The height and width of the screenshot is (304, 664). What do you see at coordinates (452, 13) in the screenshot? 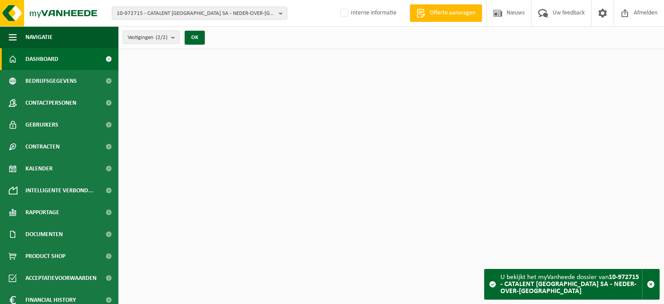
I see `span: Offerte aanvragen` at bounding box center [452, 13].